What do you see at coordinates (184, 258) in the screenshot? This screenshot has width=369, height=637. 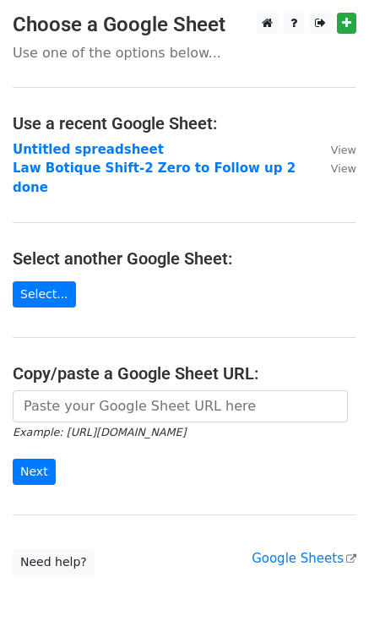 I see `h4: Select another Google Sheet:` at bounding box center [184, 258].